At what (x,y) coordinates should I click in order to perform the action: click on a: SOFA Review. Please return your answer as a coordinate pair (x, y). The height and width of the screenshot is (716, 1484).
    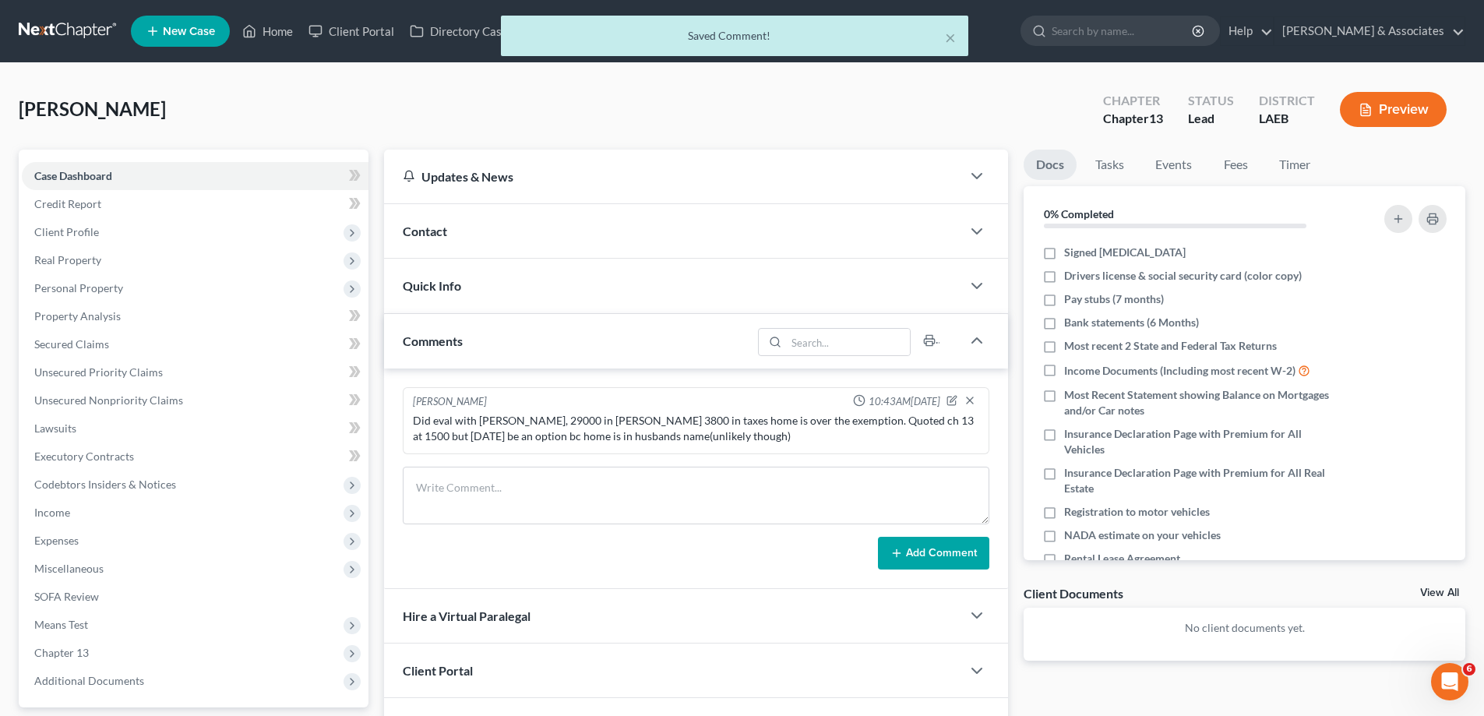
    Looking at the image, I should click on (195, 597).